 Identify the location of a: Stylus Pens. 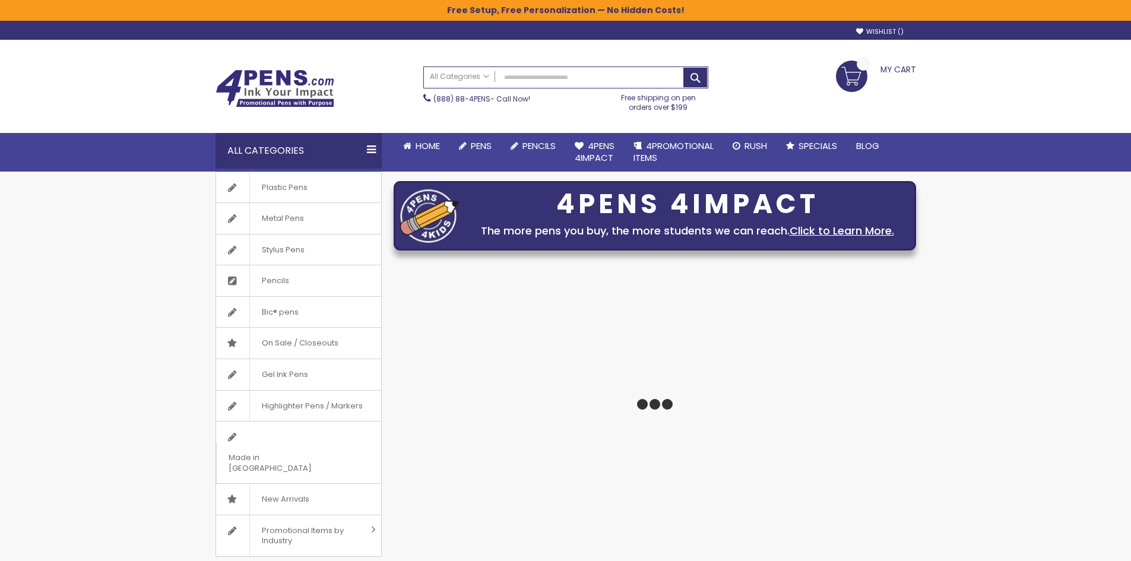
(299, 250).